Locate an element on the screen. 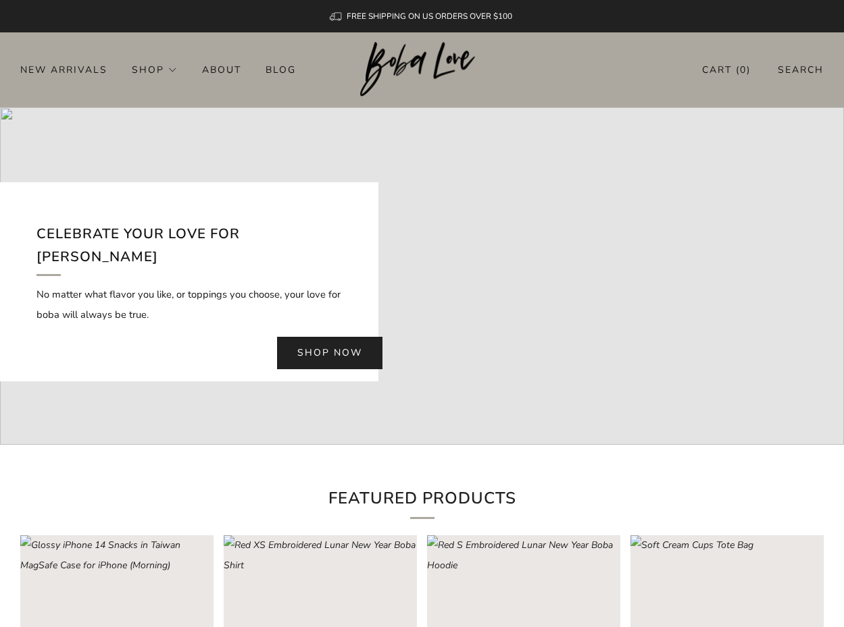 The width and height of the screenshot is (844, 627). a: About is located at coordinates (222, 70).